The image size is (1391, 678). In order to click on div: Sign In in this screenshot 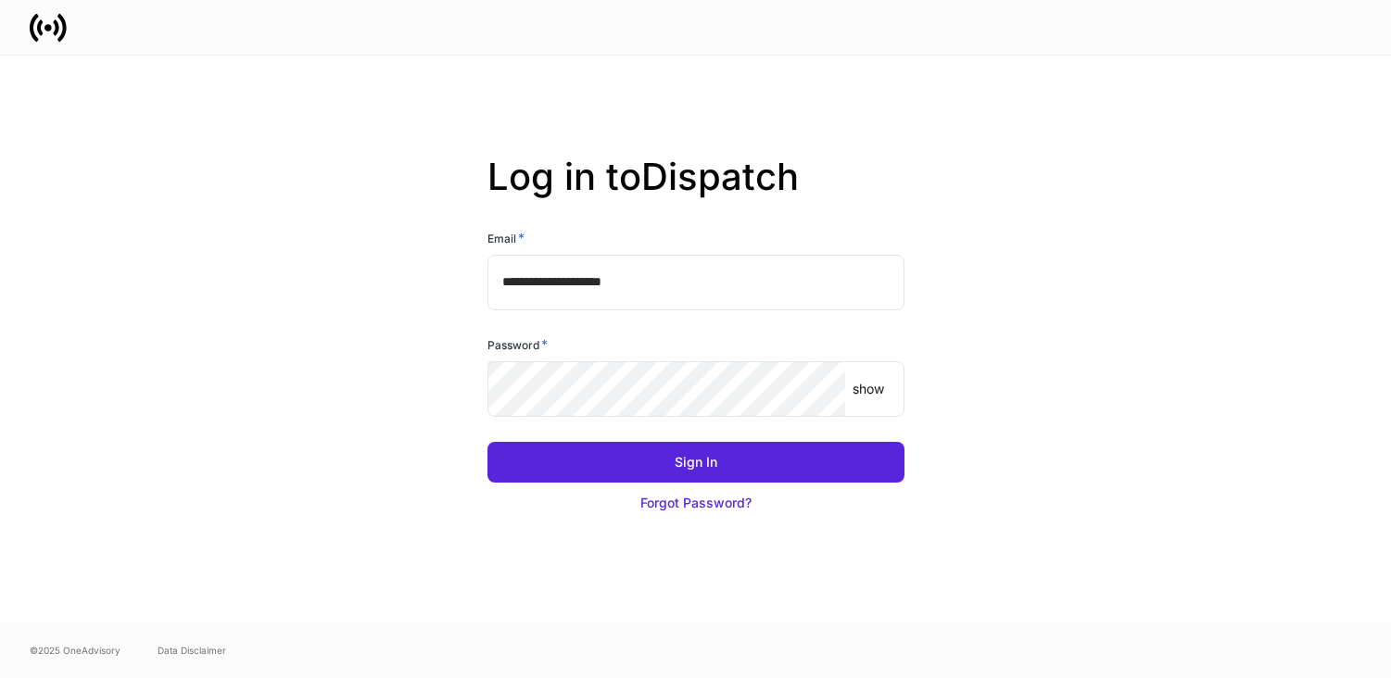, I will do `click(696, 462)`.